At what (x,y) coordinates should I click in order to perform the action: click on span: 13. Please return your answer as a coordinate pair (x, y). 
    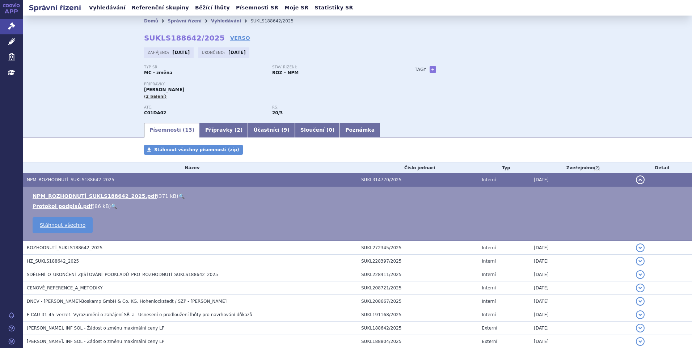
    Looking at the image, I should click on (188, 130).